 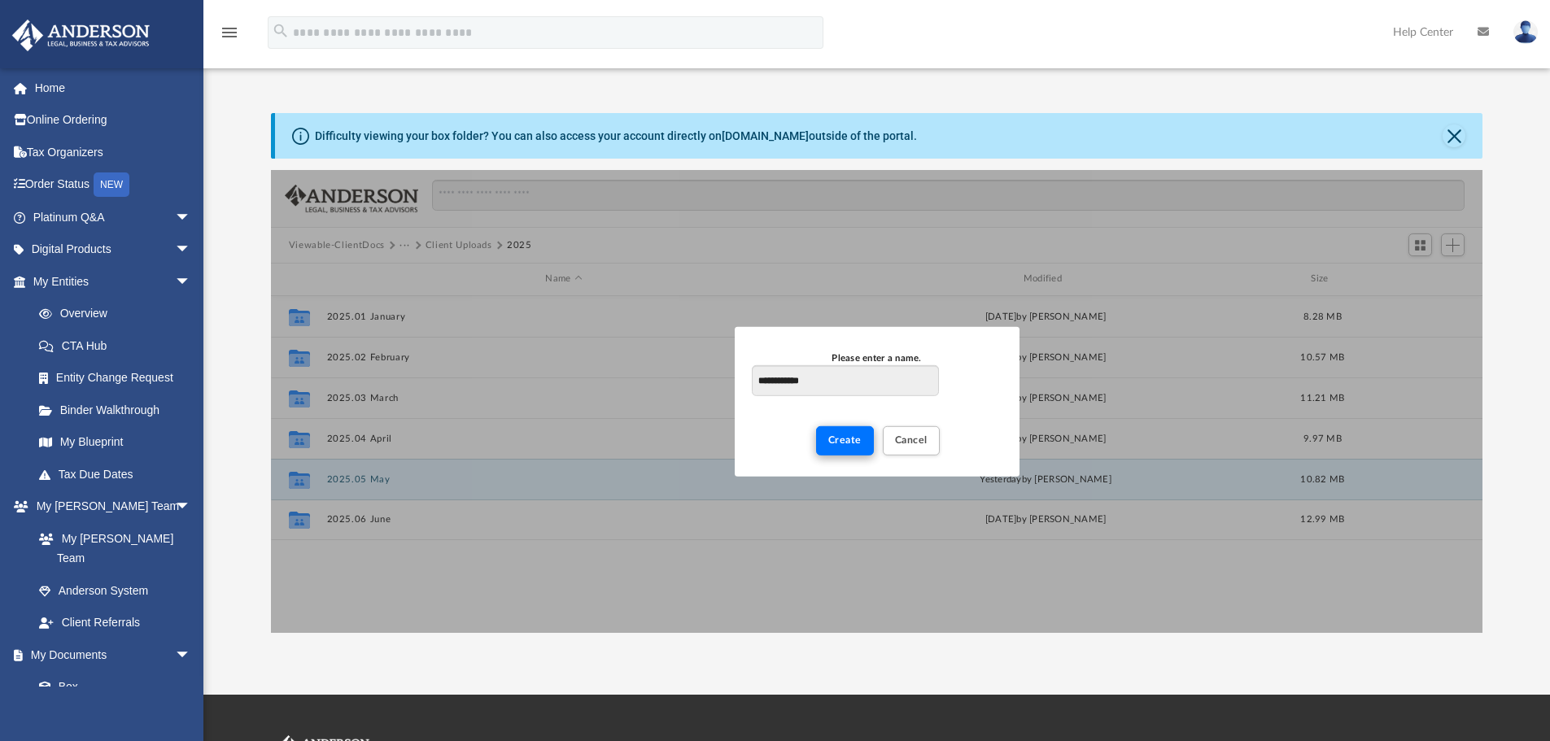 I want to click on button: Cancel, so click(x=911, y=440).